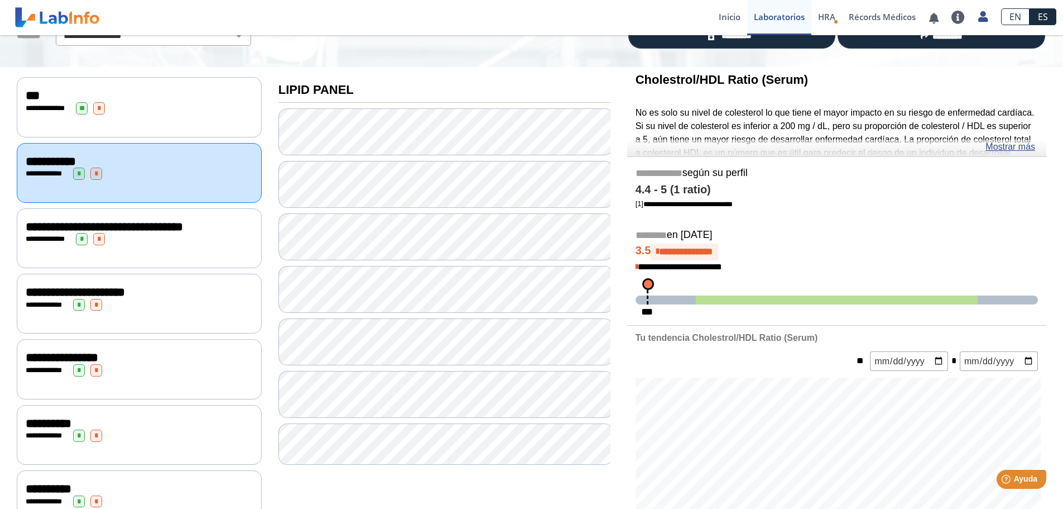  Describe the element at coordinates (1043, 17) in the screenshot. I see `a: ES` at that location.